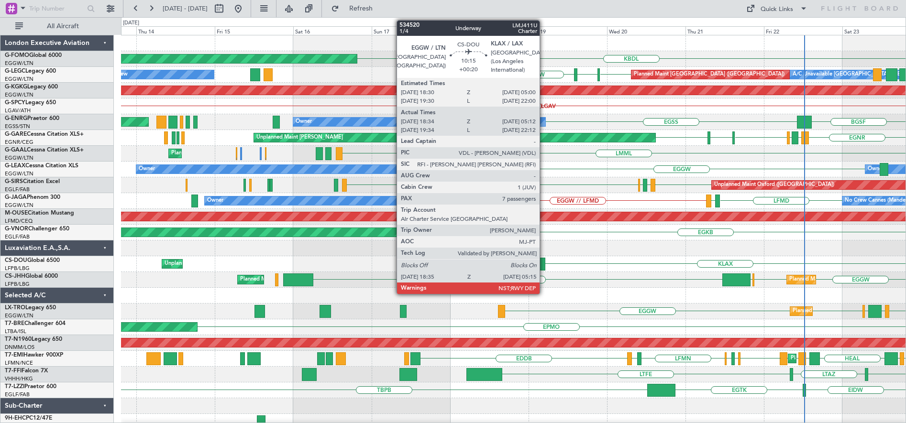  I want to click on div: Fri 15, so click(254, 31).